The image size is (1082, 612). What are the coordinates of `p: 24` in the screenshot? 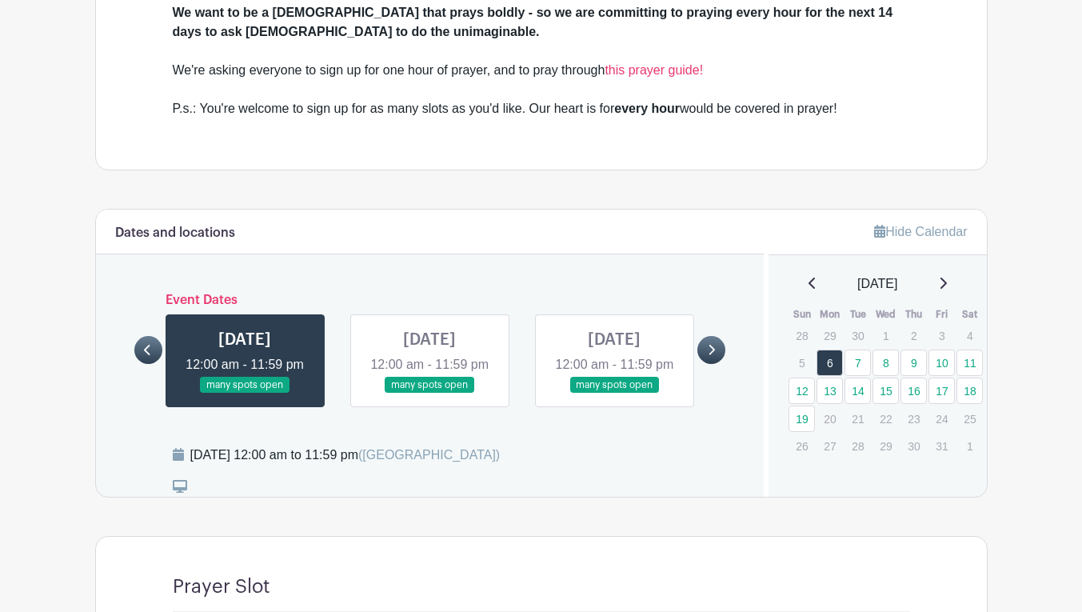 It's located at (941, 418).